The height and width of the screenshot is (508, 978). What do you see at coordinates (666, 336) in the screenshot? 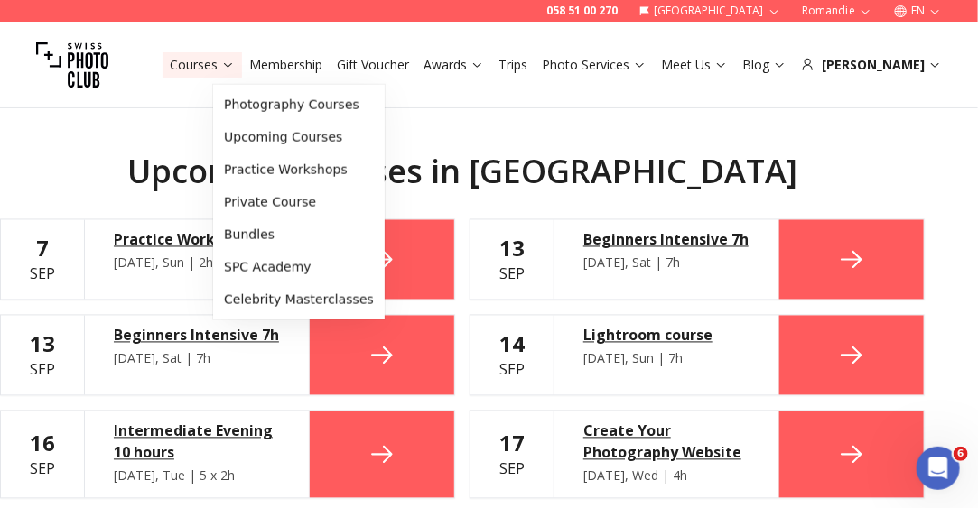
I see `a: Lightroom course` at bounding box center [666, 336].